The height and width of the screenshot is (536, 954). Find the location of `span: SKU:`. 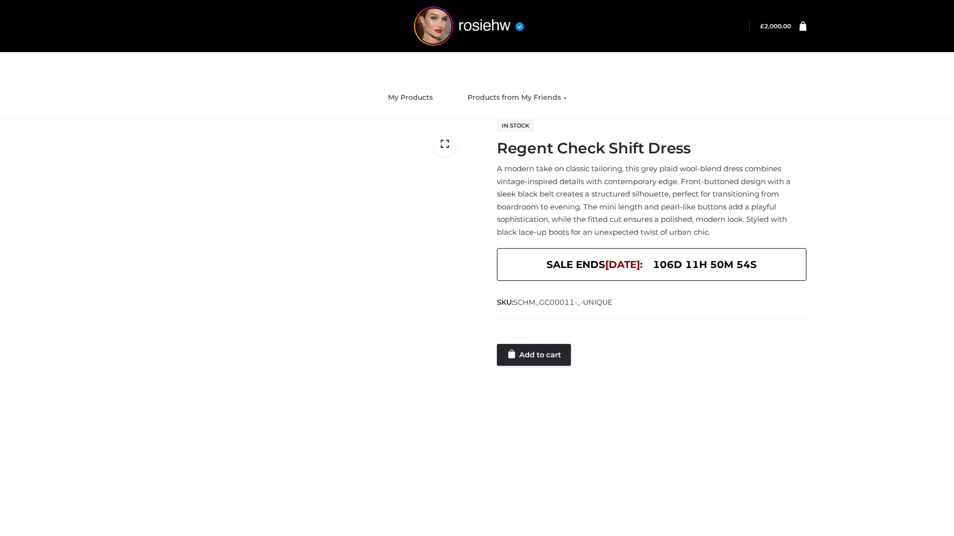

span: SKU: is located at coordinates (555, 302).